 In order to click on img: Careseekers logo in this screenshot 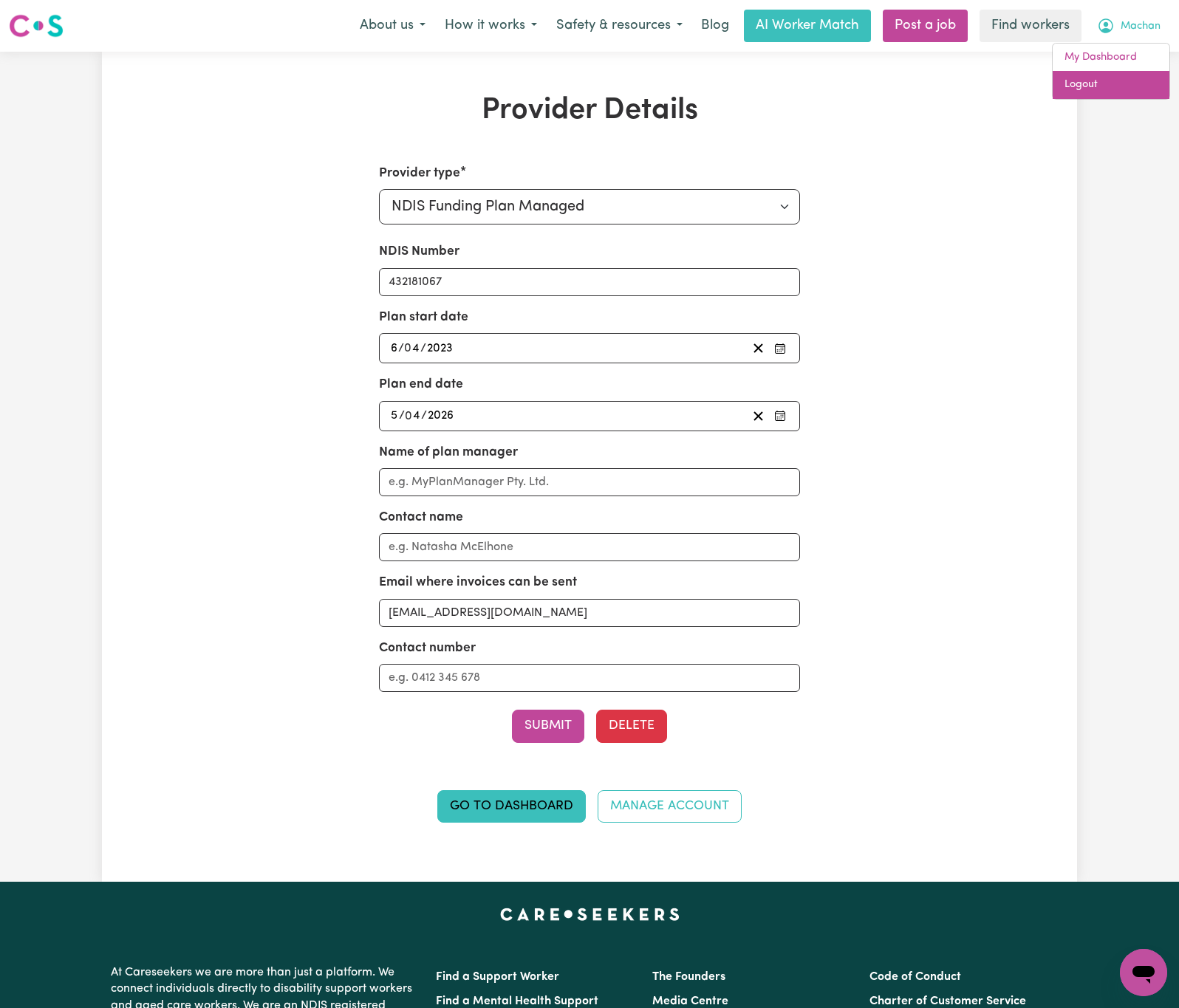, I will do `click(36, 26)`.